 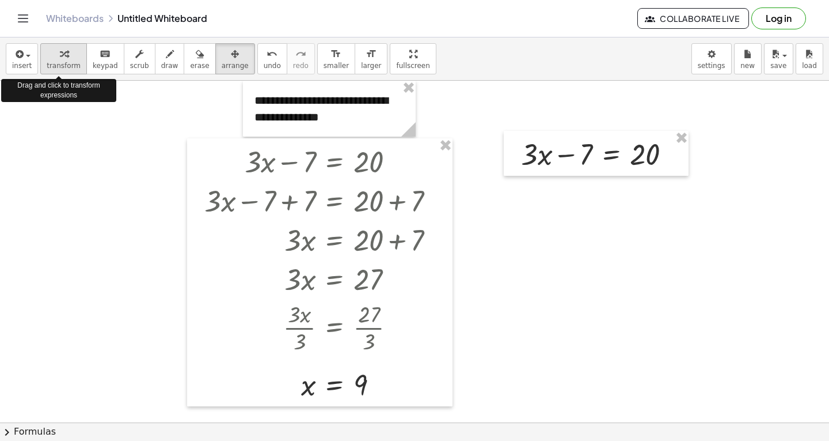 I want to click on button: load, so click(x=810, y=59).